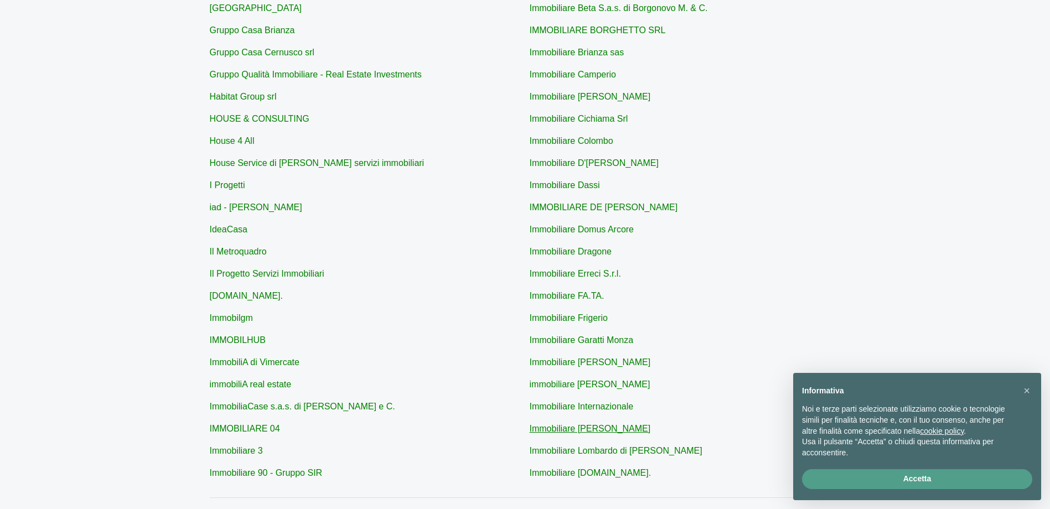  Describe the element at coordinates (571, 141) in the screenshot. I see `a: Immobiliare Colombo` at that location.